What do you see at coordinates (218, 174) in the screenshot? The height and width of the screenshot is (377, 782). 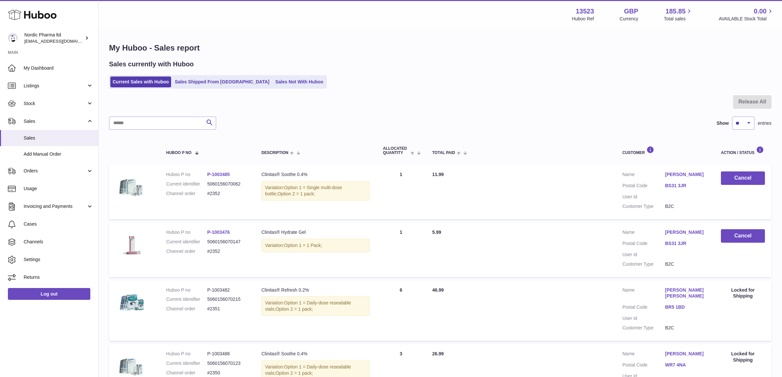 I see `a: P-1003485` at bounding box center [218, 174].